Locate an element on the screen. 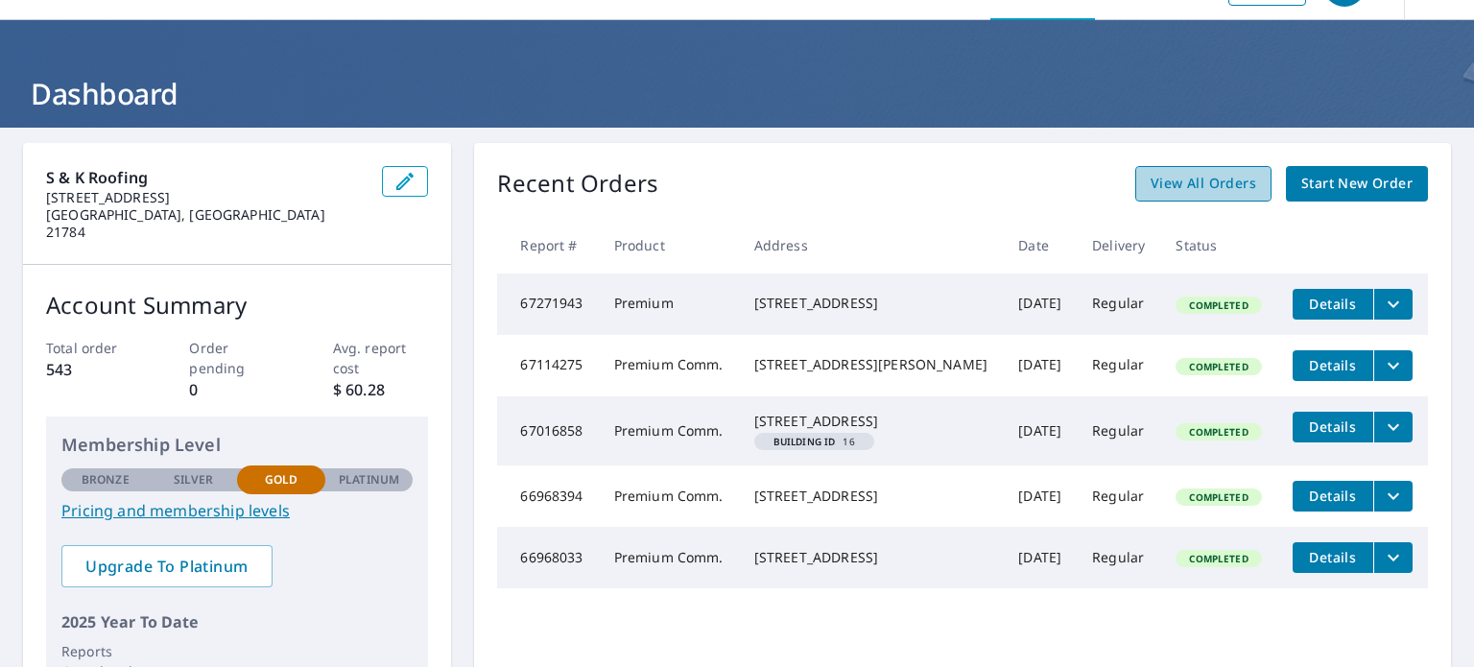 The height and width of the screenshot is (667, 1474). button: filesDropdownBtn-66968033 is located at coordinates (1393, 558).